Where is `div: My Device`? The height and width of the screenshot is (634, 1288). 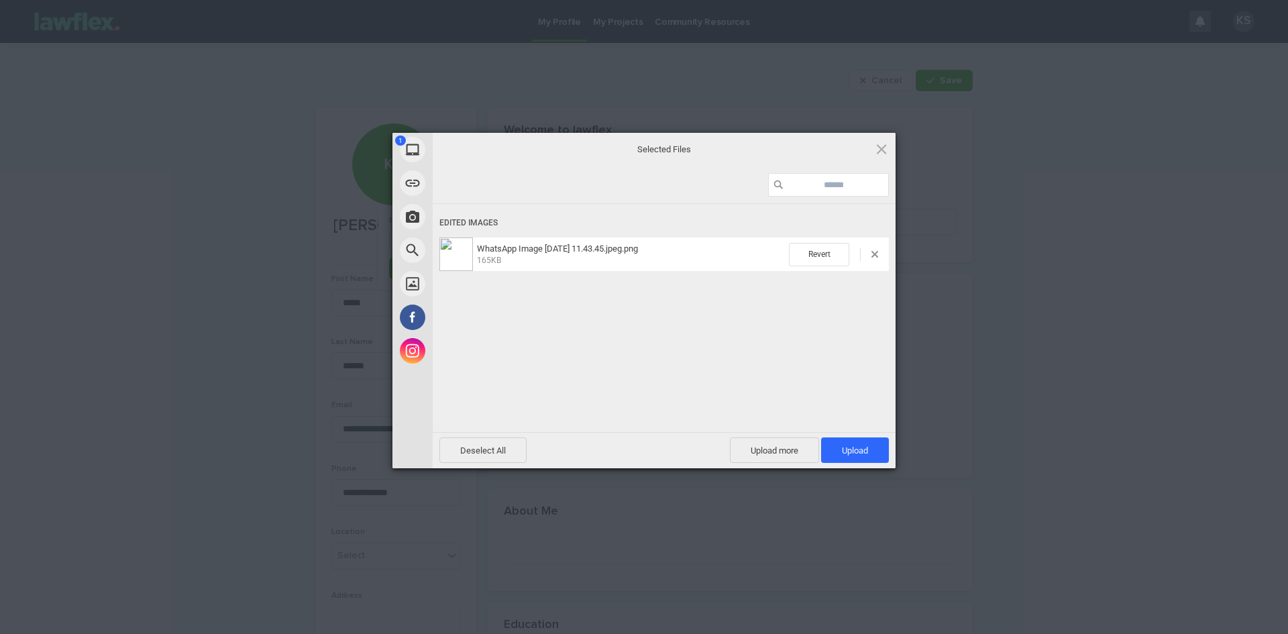 div: My Device is located at coordinates (473, 150).